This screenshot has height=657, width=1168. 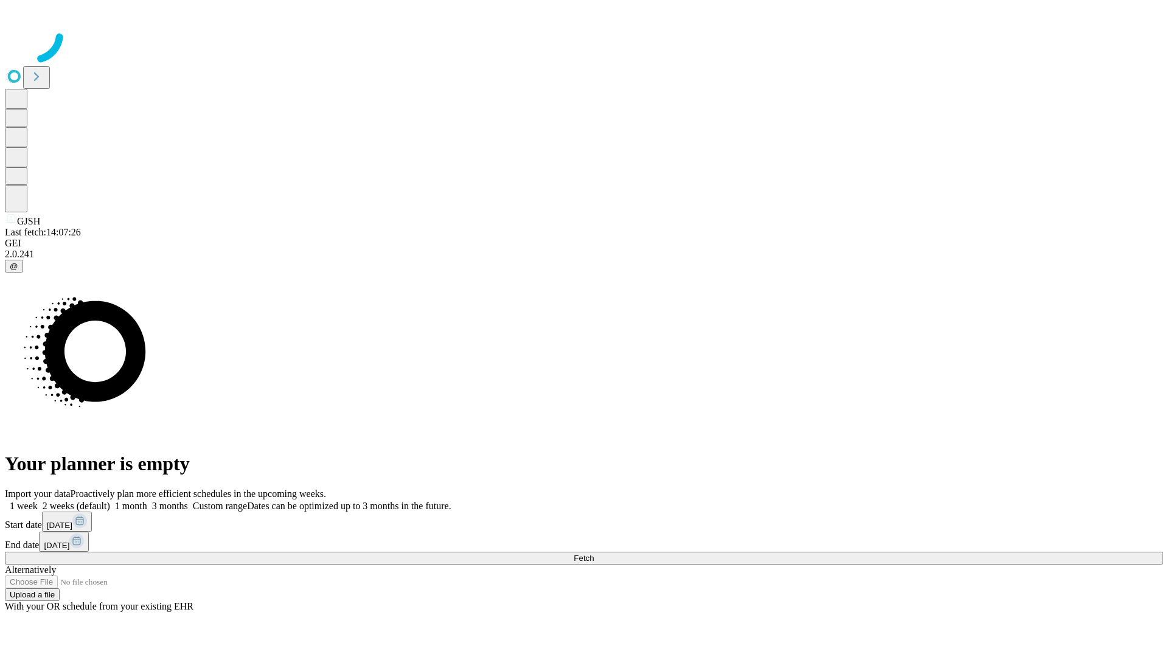 I want to click on span: Import your data, so click(x=38, y=494).